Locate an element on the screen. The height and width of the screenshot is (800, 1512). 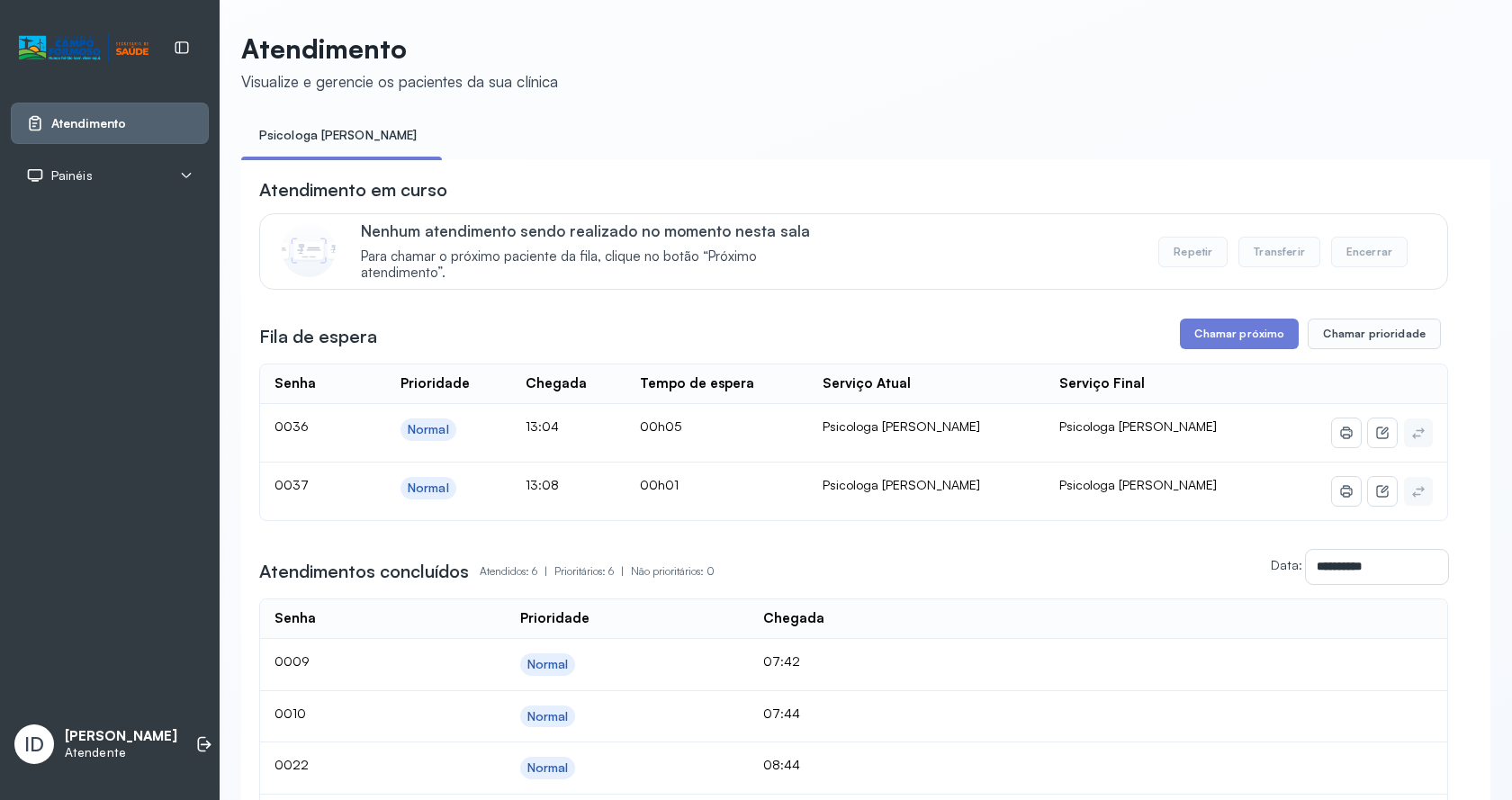
button: Chamar prioridade is located at coordinates (1374, 334).